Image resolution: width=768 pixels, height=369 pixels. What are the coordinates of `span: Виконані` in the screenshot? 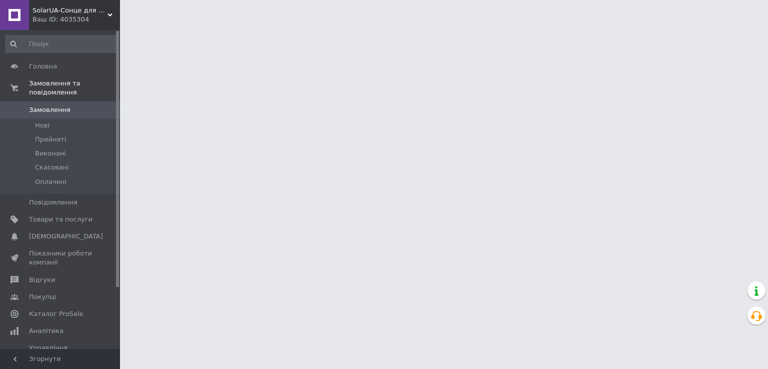 It's located at (50, 153).